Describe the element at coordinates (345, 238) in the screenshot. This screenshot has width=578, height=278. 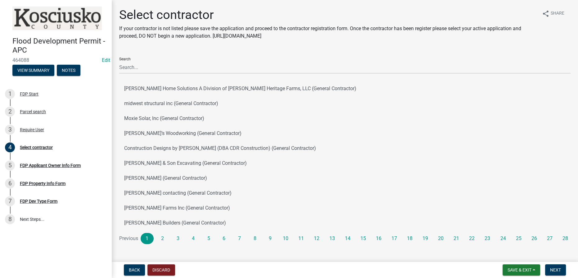
I see `nav: Page navigation` at that location.